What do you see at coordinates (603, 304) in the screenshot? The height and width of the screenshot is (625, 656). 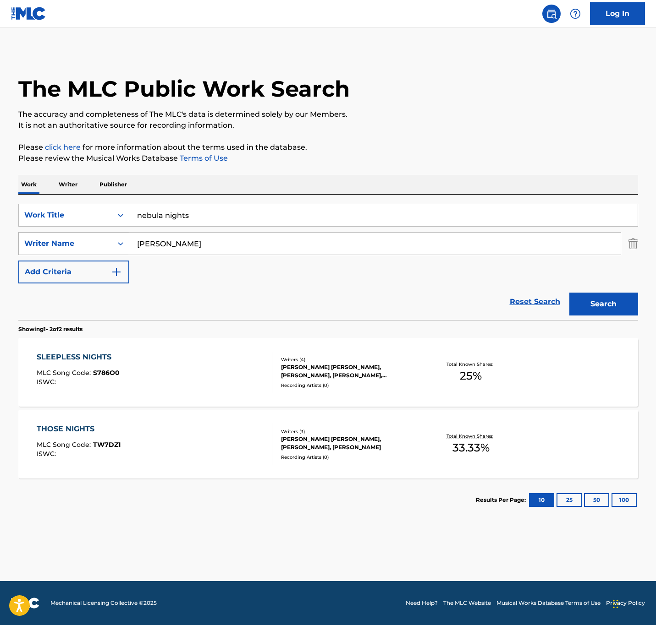 I see `button: Search` at bounding box center [603, 304].